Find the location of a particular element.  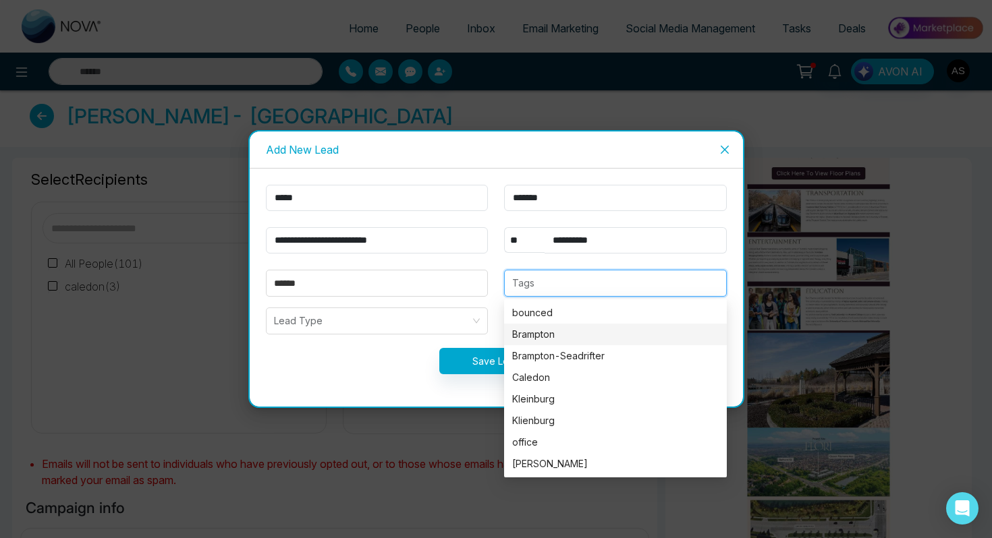

div: Brampton is located at coordinates (615, 335).